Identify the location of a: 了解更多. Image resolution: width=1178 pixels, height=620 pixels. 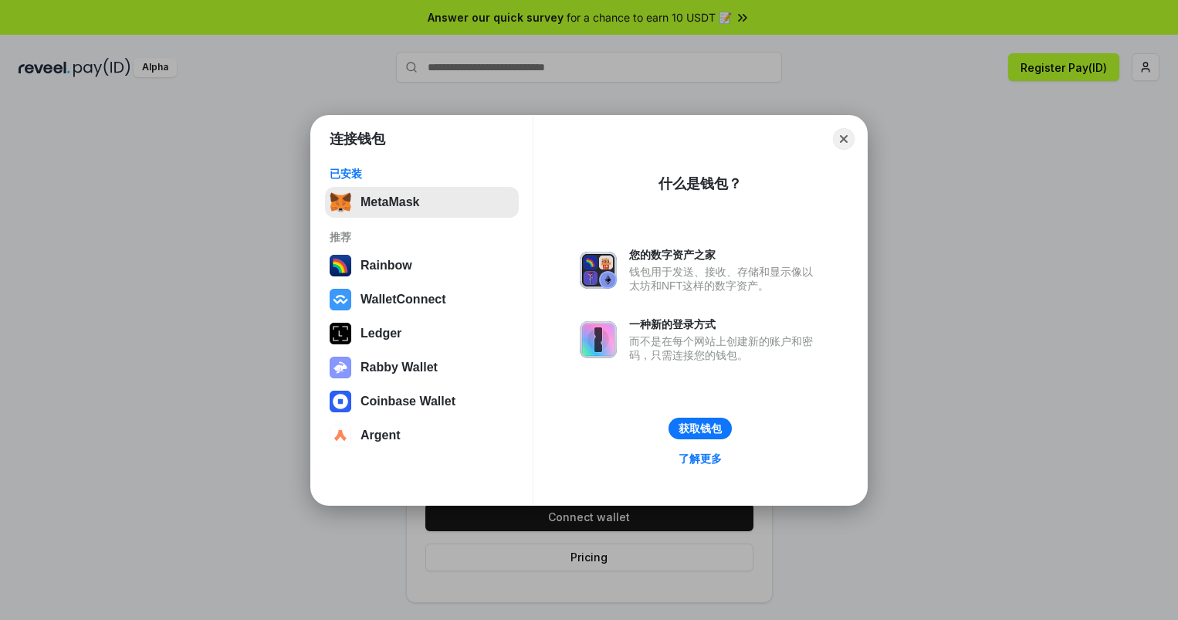
(700, 459).